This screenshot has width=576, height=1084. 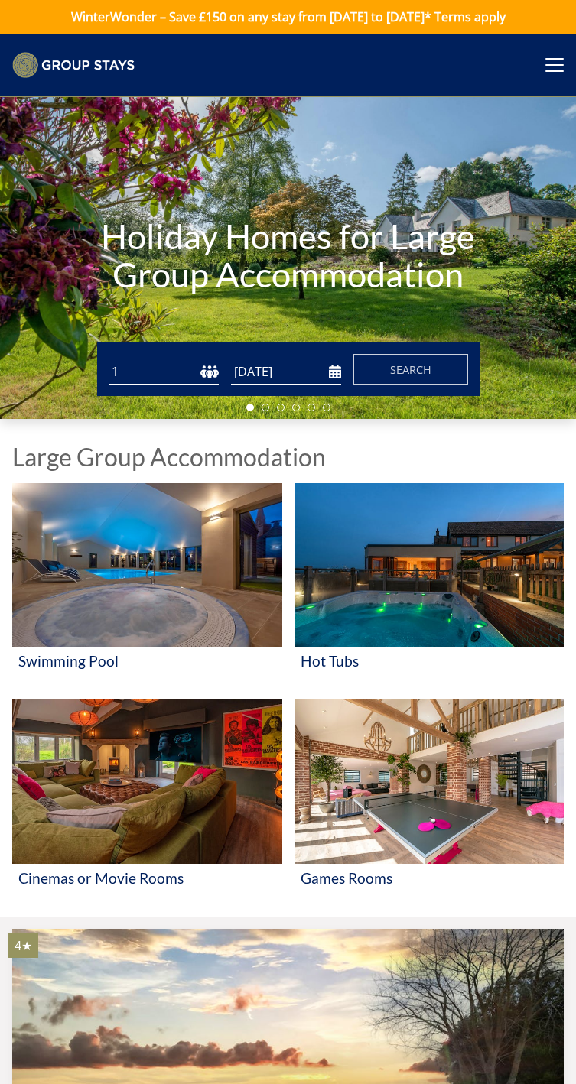 I want to click on h3: Swimming Pool, so click(x=147, y=660).